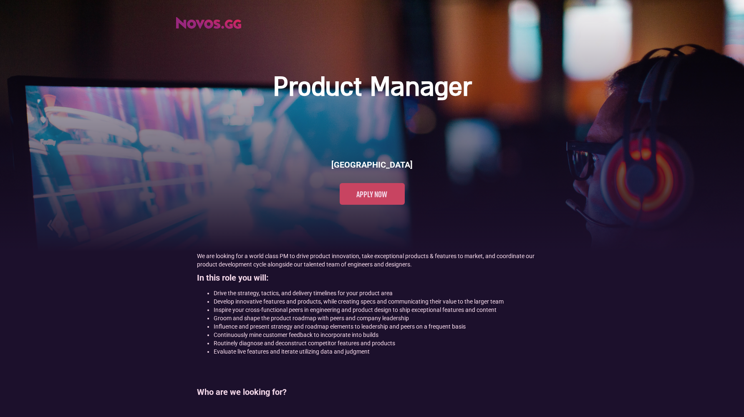 This screenshot has width=744, height=417. Describe the element at coordinates (381, 293) in the screenshot. I see `li: Drive the strategy, tactics, and delivery timelines for your product area` at that location.